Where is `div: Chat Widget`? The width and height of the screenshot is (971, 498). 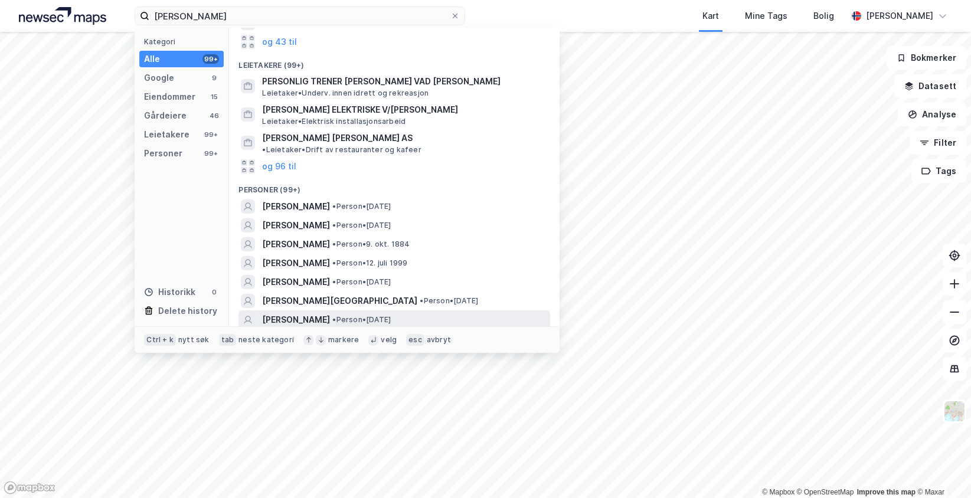
div: Chat Widget is located at coordinates (941, 470).